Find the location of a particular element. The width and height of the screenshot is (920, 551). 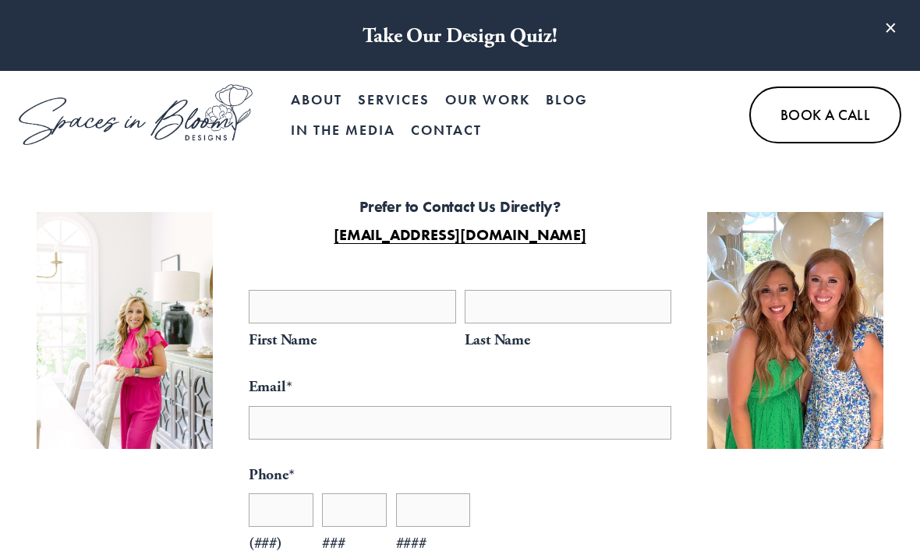

a: In the Media is located at coordinates (343, 129).